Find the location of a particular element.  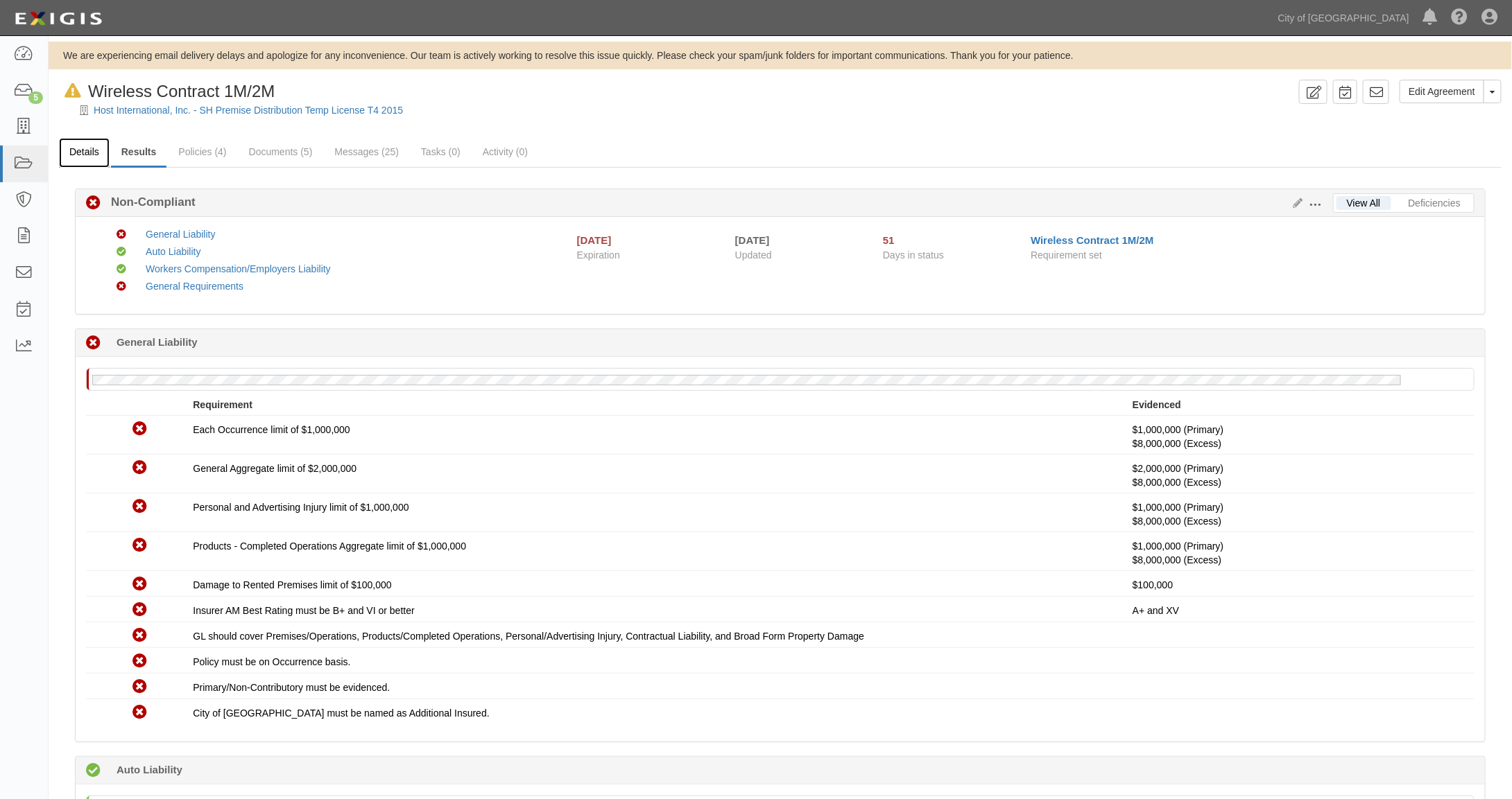

span: GL should cover Premises/Operations, Products/Completed Operations, Personal/Advertising Injury, ... is located at coordinates (528, 636).